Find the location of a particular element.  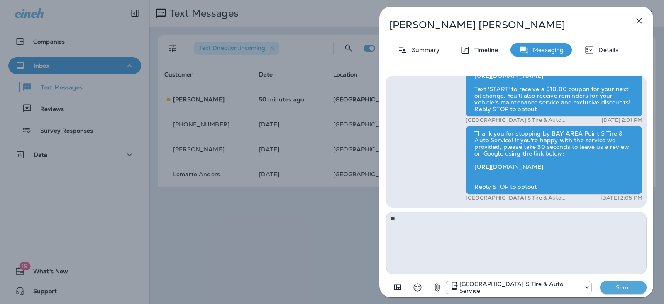

button: Select an emoji is located at coordinates (418, 287).